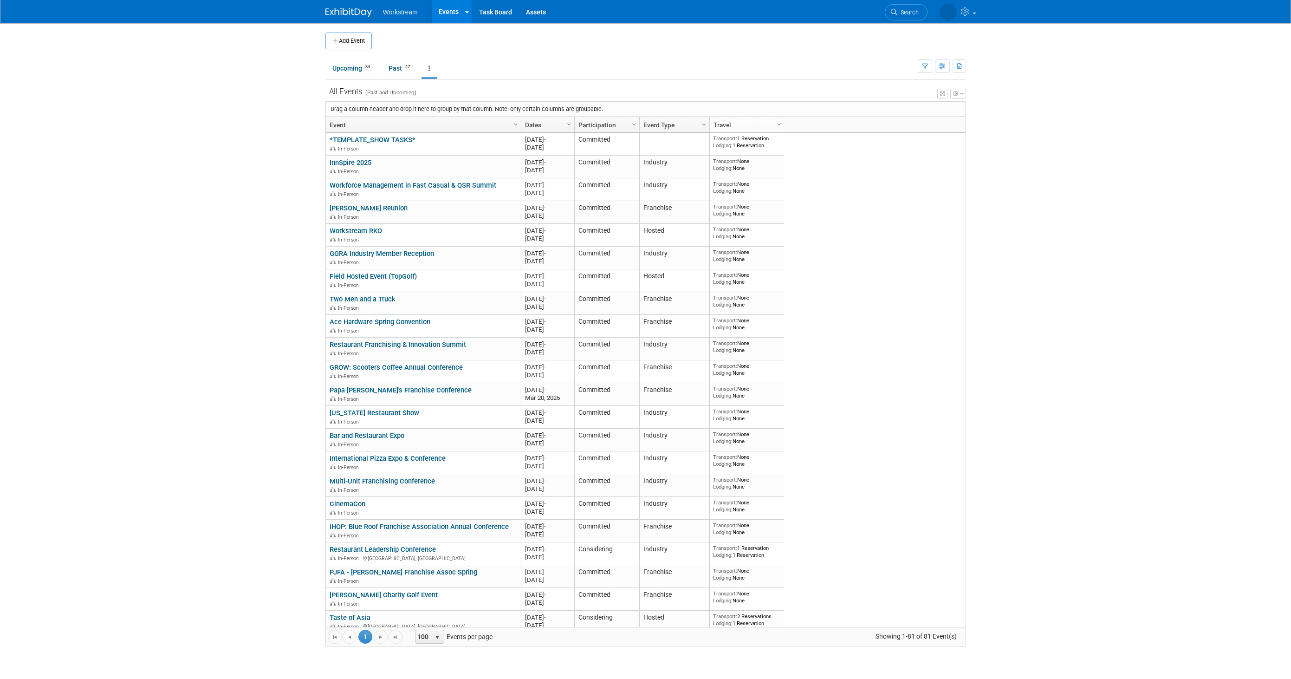  What do you see at coordinates (356, 231) in the screenshot?
I see `a: Workstream RKO` at bounding box center [356, 231].